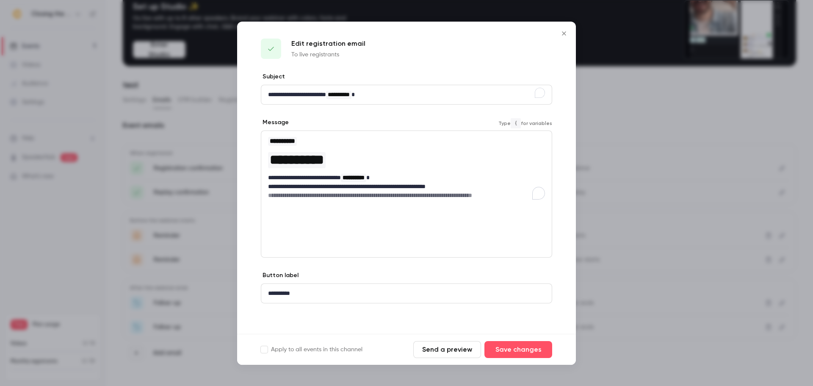  I want to click on button: Close, so click(564, 33).